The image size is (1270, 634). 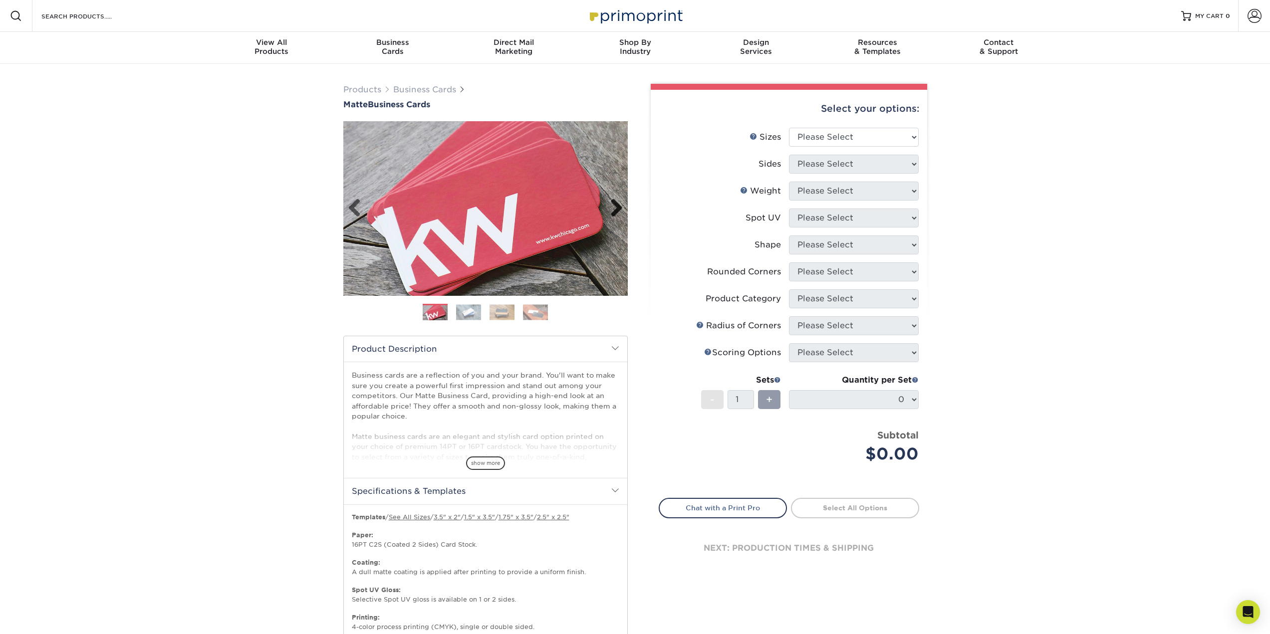 What do you see at coordinates (513, 47) in the screenshot?
I see `div: Marketing` at bounding box center [513, 47].